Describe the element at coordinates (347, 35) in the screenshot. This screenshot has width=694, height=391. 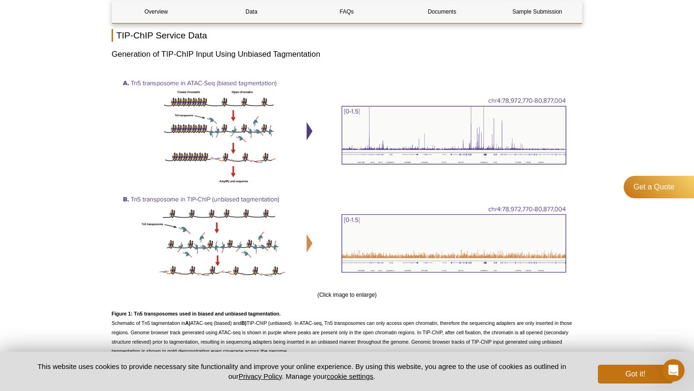
I see `h2: TIP-ChIP Service Data` at that location.